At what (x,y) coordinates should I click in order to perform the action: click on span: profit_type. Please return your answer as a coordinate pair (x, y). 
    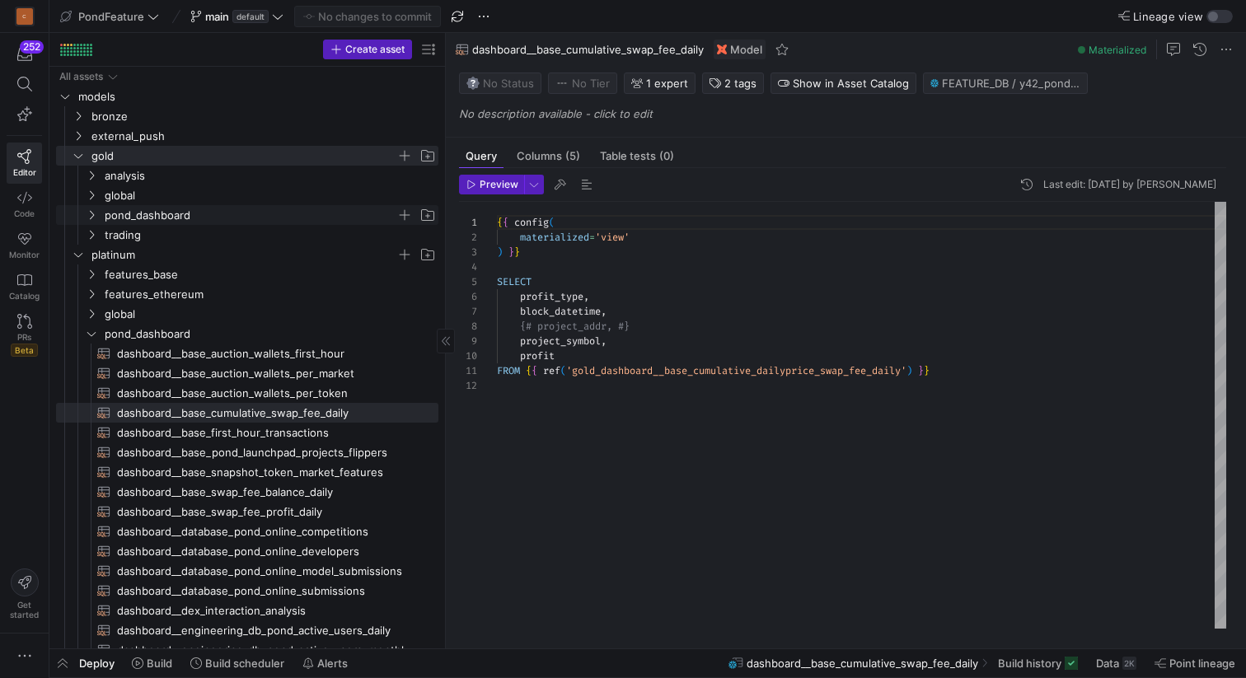
    Looking at the image, I should click on (551, 297).